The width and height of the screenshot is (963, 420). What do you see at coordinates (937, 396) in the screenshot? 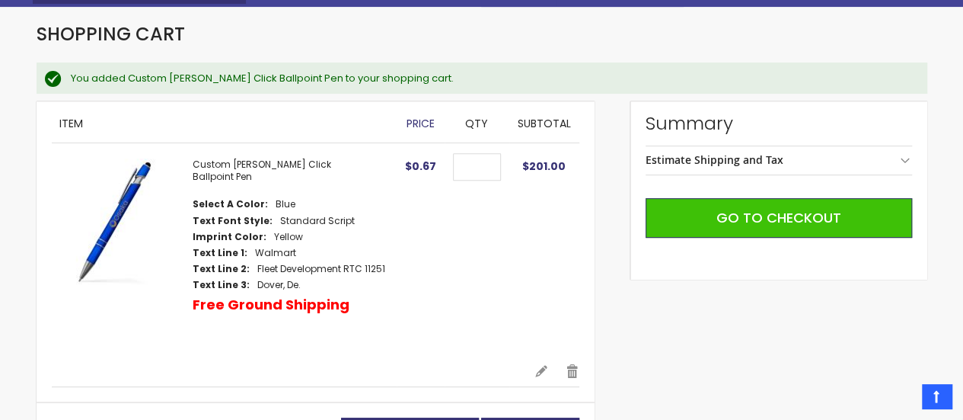
I see `a: Top` at bounding box center [937, 396].